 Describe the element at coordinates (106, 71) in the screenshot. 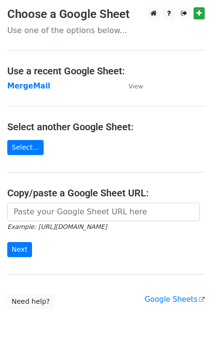

I see `h4: Use a recent Google Sheet:` at that location.